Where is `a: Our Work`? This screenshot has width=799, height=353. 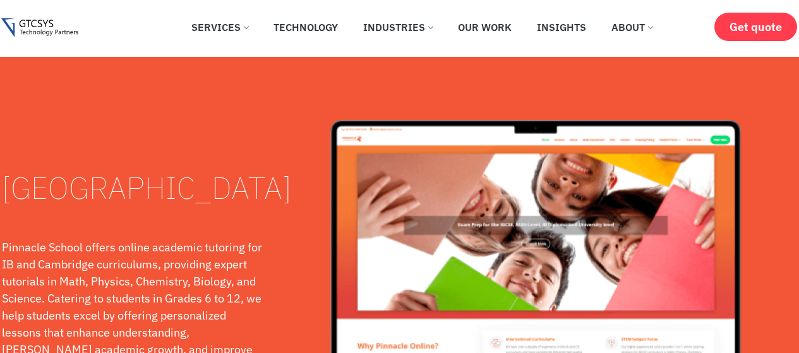 a: Our Work is located at coordinates (484, 27).